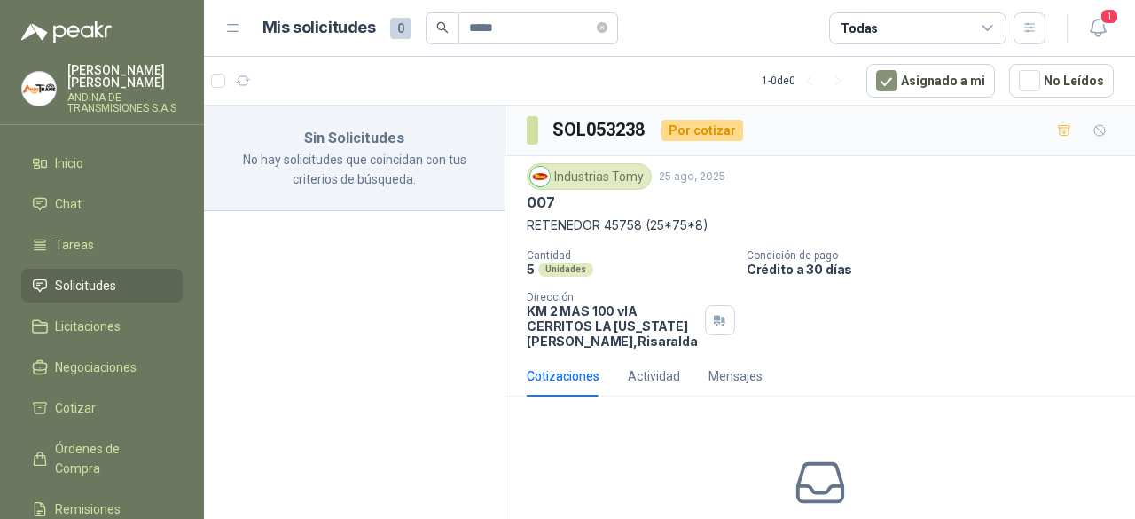 This screenshot has width=1135, height=519. Describe the element at coordinates (937, 269) in the screenshot. I see `p: Crédito a 30 días` at that location.